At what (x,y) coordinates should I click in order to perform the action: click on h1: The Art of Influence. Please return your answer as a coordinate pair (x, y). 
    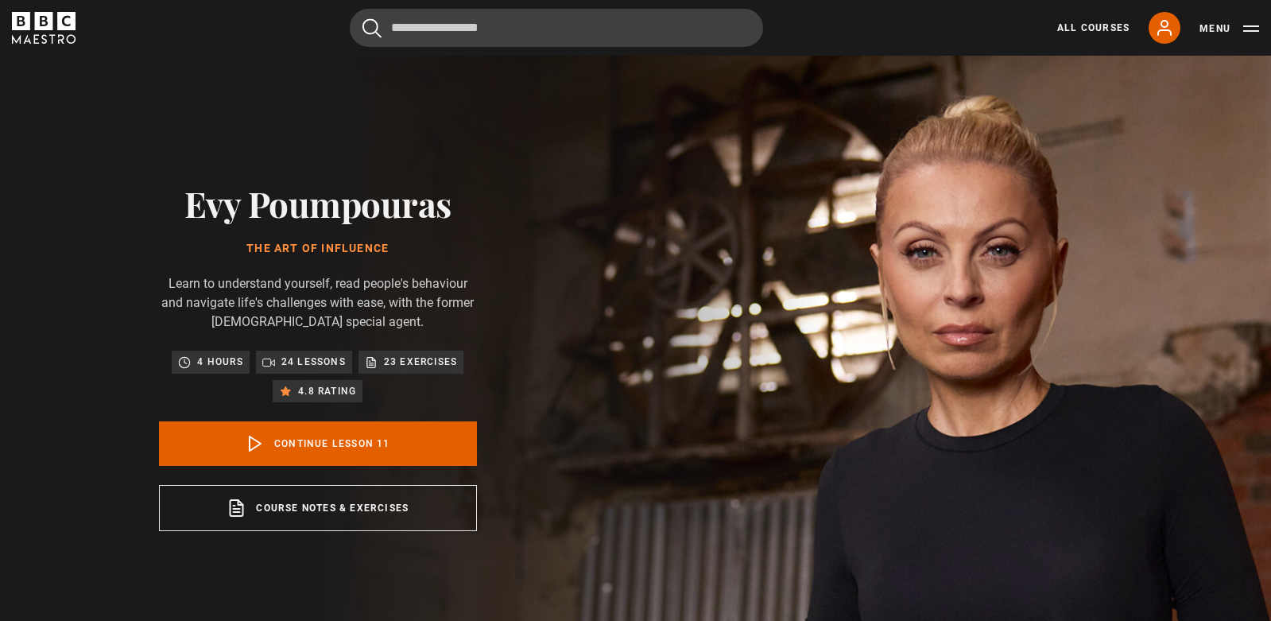
    Looking at the image, I should click on (318, 249).